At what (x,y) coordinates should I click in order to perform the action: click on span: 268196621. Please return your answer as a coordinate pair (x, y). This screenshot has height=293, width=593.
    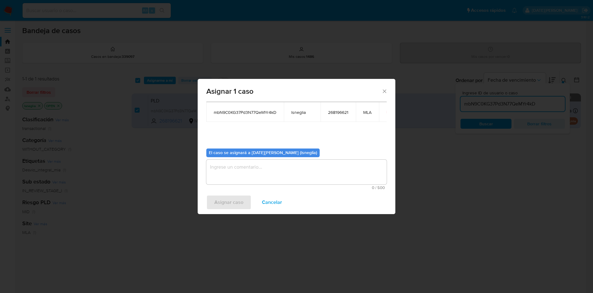
    Looking at the image, I should click on (338, 112).